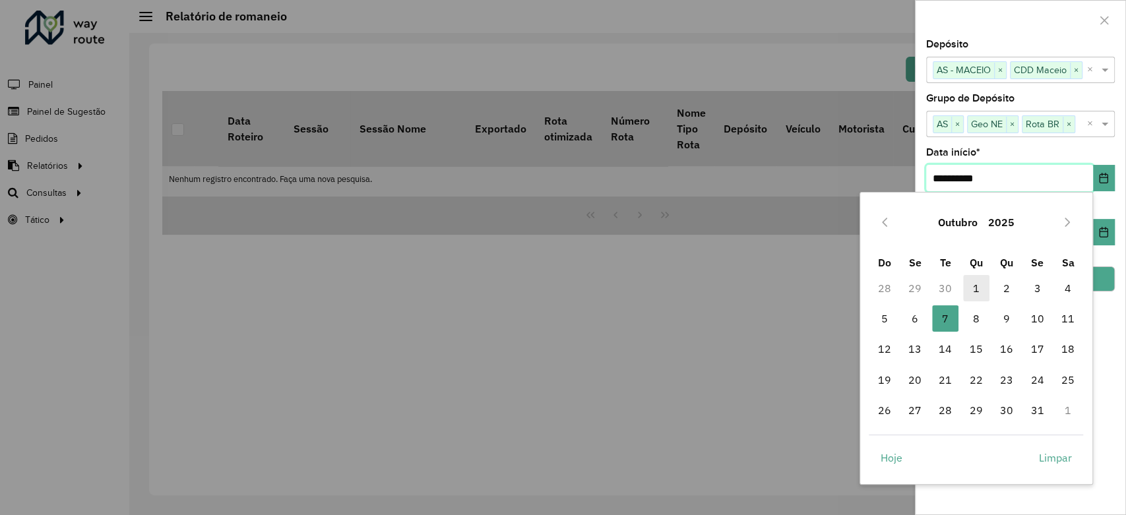  What do you see at coordinates (1068, 380) in the screenshot?
I see `span: 25` at bounding box center [1068, 380].